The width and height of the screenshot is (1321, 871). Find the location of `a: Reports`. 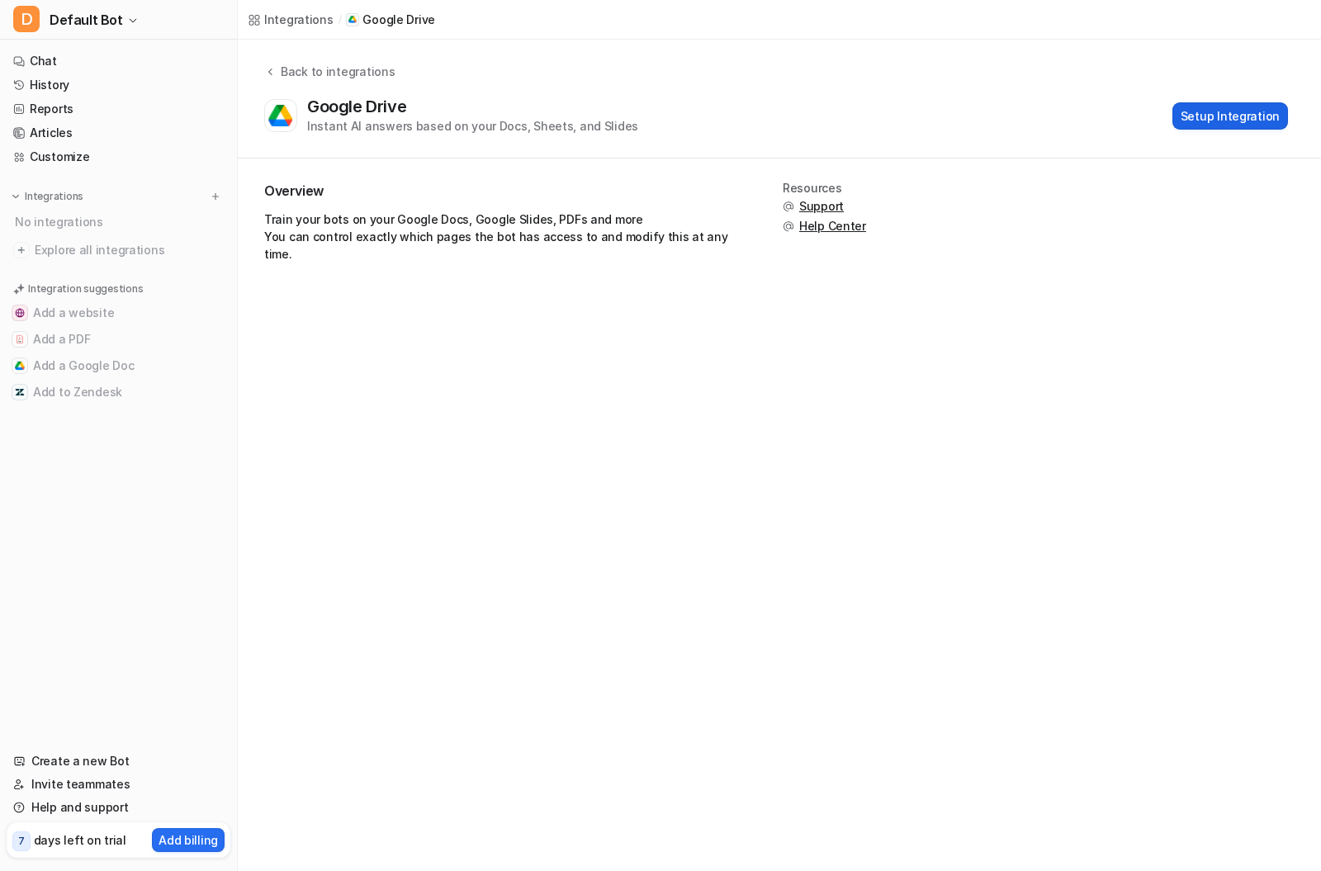

a: Reports is located at coordinates (118, 109).